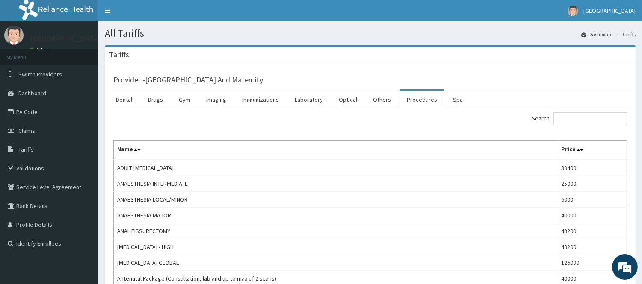 Image resolution: width=642 pixels, height=284 pixels. I want to click on a: Drugs, so click(155, 100).